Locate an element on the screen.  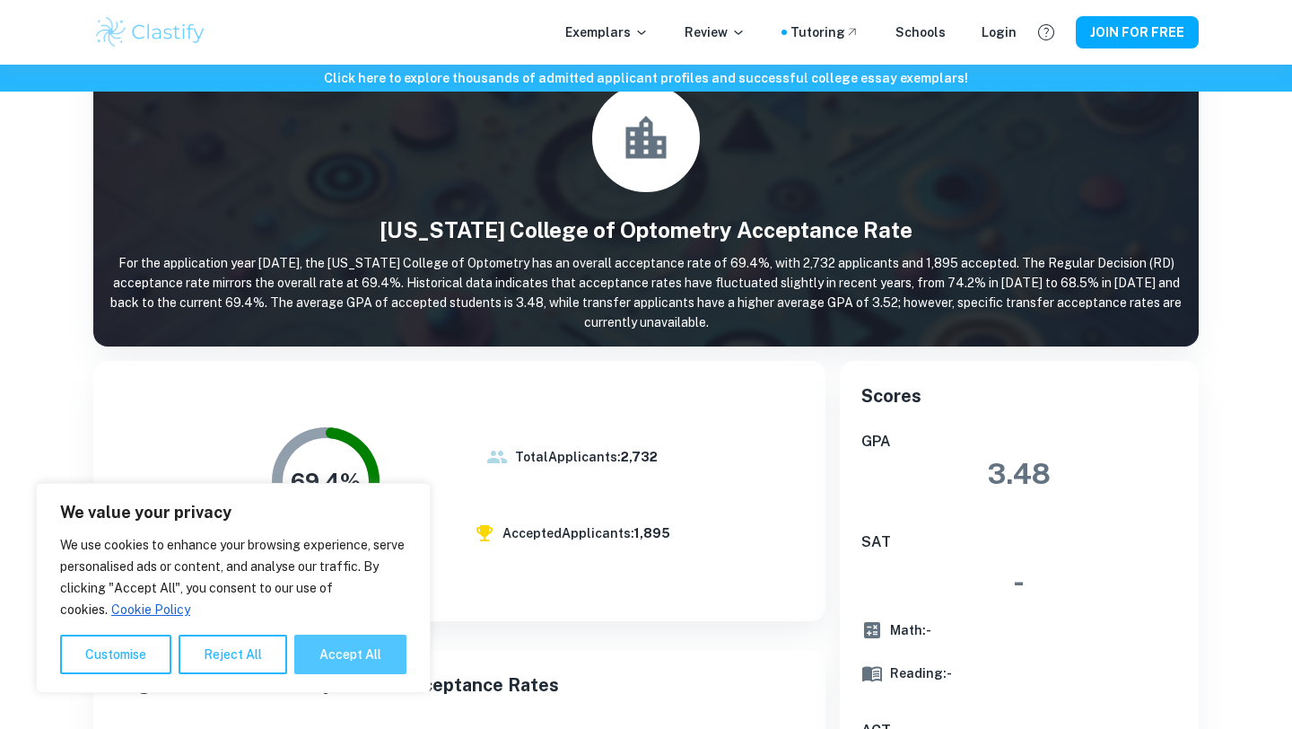
h6: GPA is located at coordinates (1019, 442).